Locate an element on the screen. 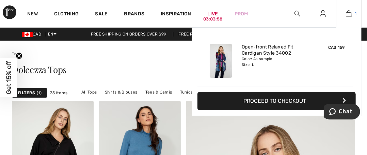  span: Get 15% off is located at coordinates (9, 77).